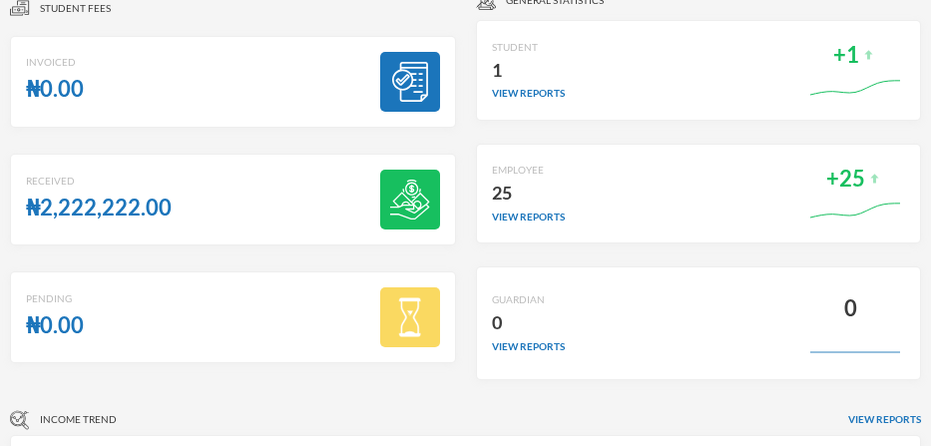 This screenshot has height=446, width=931. I want to click on div: Received, so click(99, 181).